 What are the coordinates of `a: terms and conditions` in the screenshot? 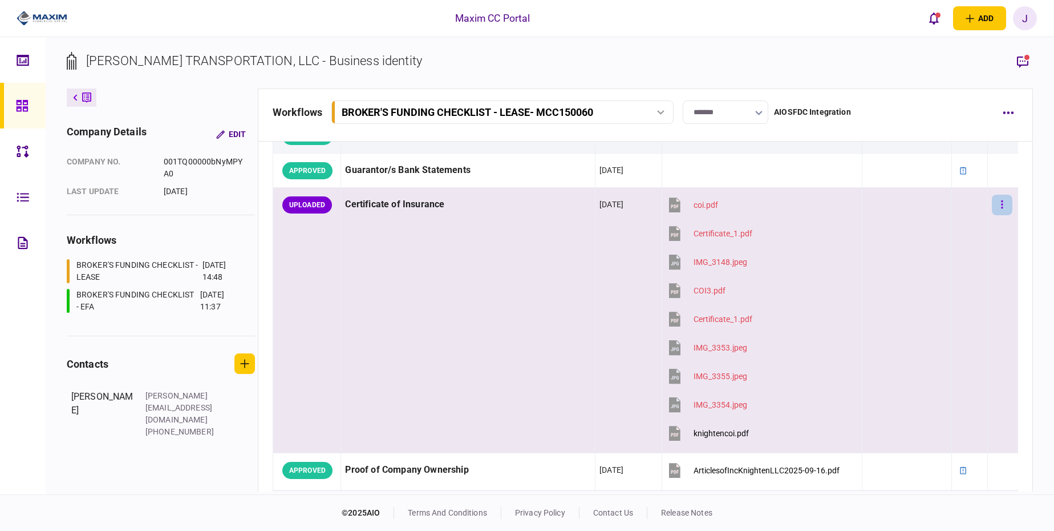 It's located at (447, 512).